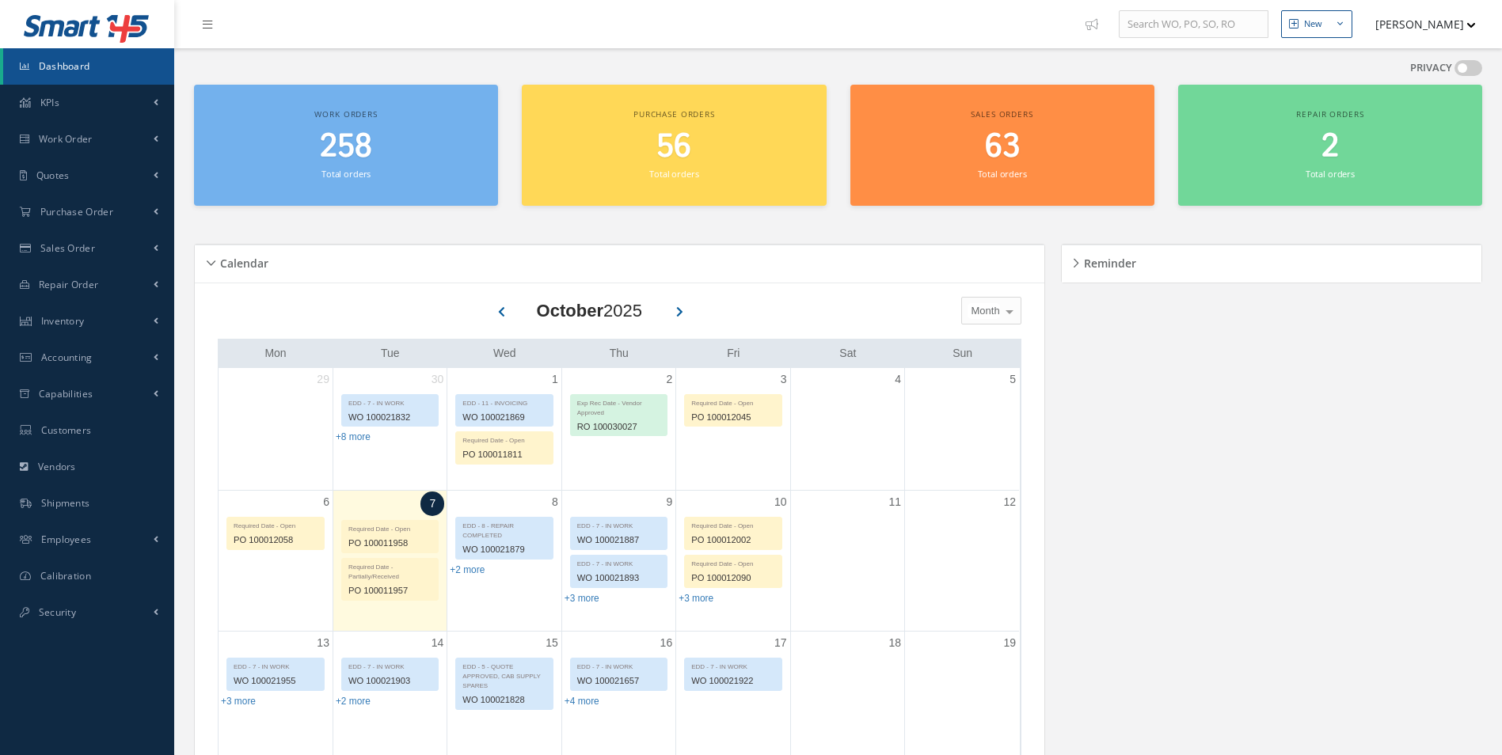 This screenshot has height=755, width=1502. Describe the element at coordinates (781, 643) in the screenshot. I see `a: October 17, 2025` at that location.